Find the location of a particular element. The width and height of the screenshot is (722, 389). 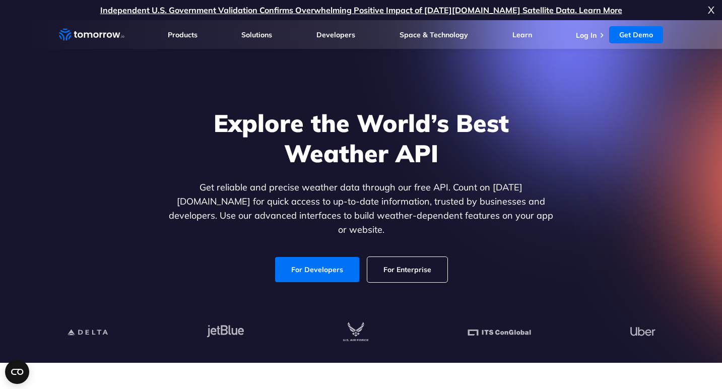

a: Log In is located at coordinates (586, 35).